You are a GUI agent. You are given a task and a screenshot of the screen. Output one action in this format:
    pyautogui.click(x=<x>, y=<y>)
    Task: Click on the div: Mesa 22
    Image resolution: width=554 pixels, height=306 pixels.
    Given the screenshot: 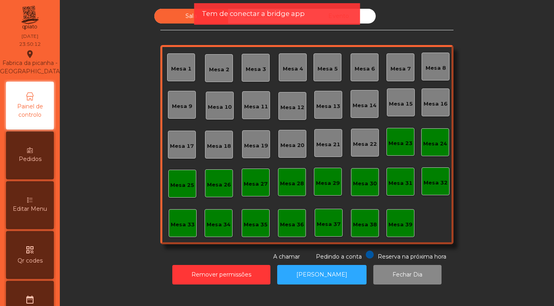 What is the action you would take?
    pyautogui.click(x=365, y=144)
    